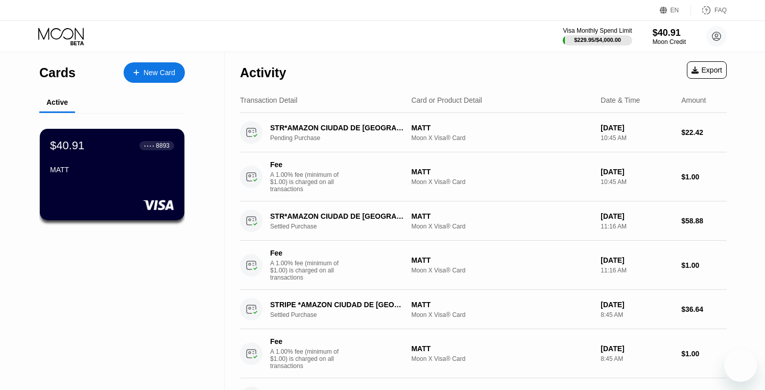  I want to click on div: 8893, so click(162, 146).